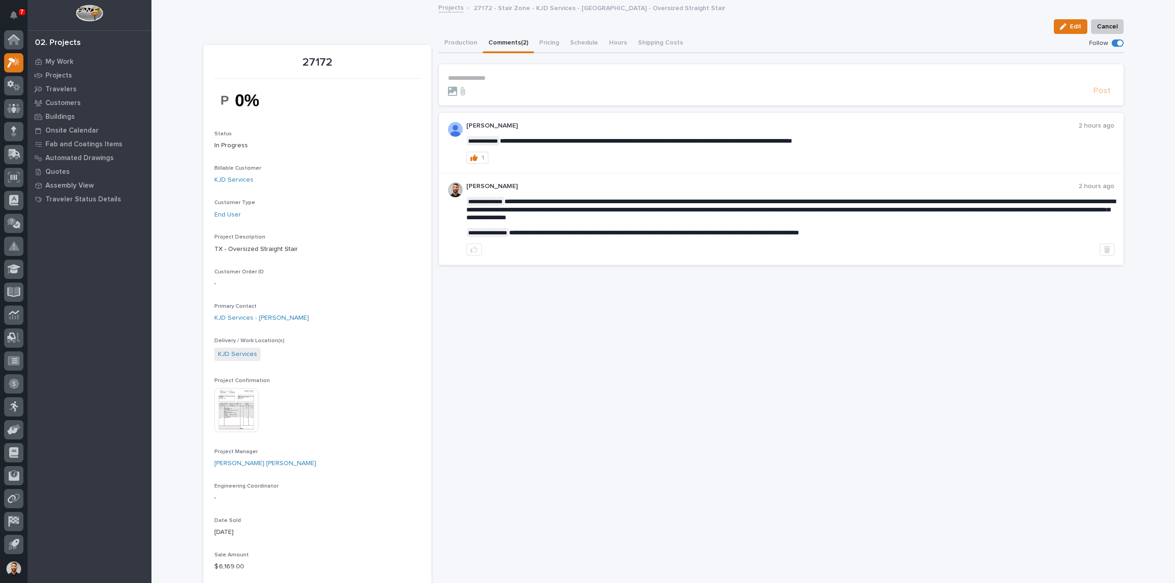 This screenshot has height=583, width=1175. What do you see at coordinates (228, 521) in the screenshot?
I see `span: Date Sold` at bounding box center [228, 521].